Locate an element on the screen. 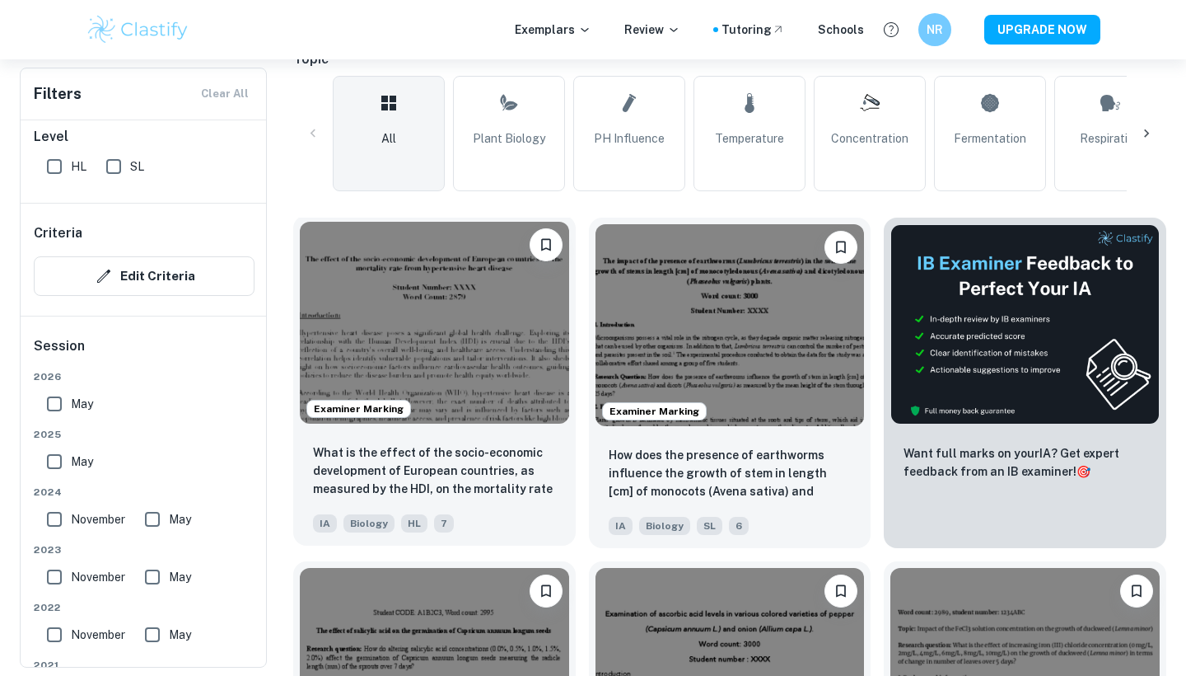  p: What is the effect of the socio-economic development of European countries, as measured by the HD... is located at coordinates (434, 471).